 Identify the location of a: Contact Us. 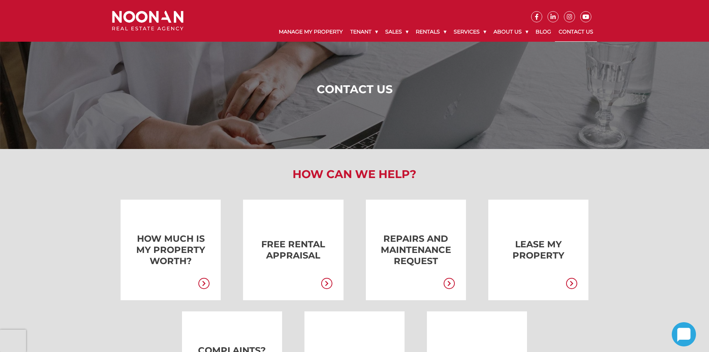
(575, 32).